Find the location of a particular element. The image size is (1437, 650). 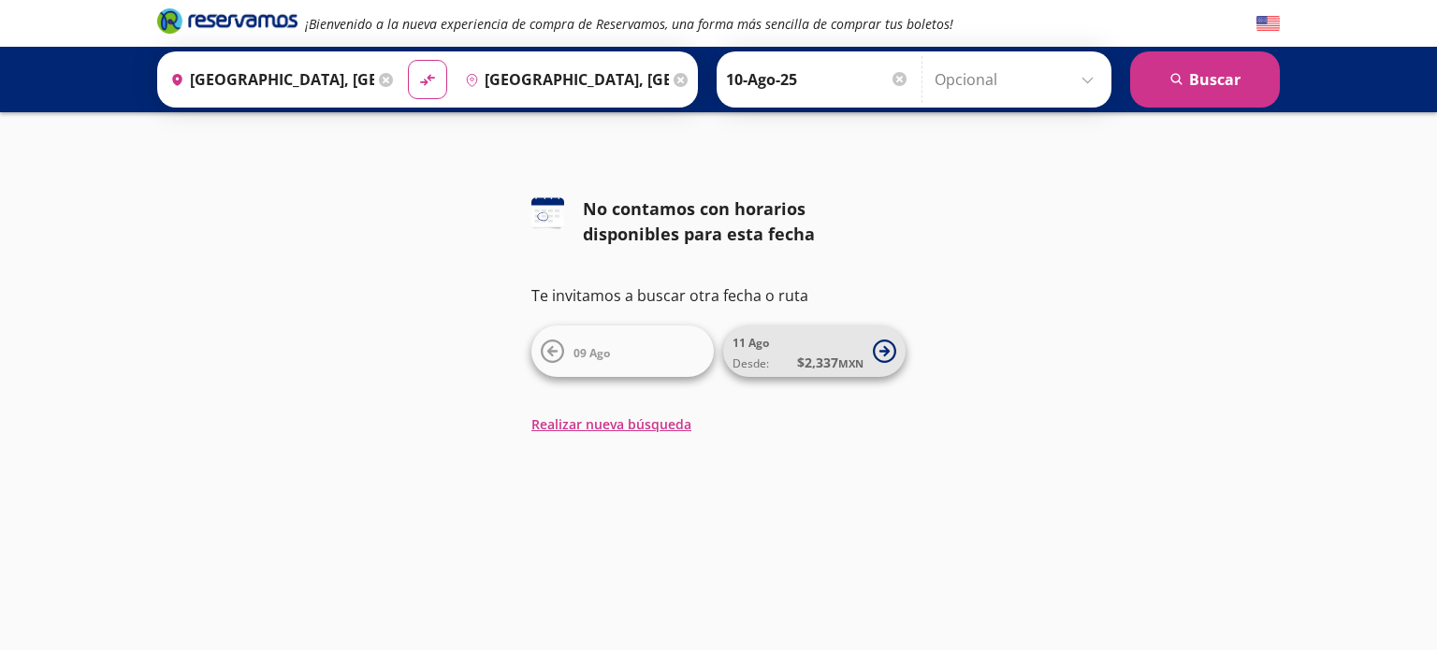

input: Buscar Destino is located at coordinates (563, 80).